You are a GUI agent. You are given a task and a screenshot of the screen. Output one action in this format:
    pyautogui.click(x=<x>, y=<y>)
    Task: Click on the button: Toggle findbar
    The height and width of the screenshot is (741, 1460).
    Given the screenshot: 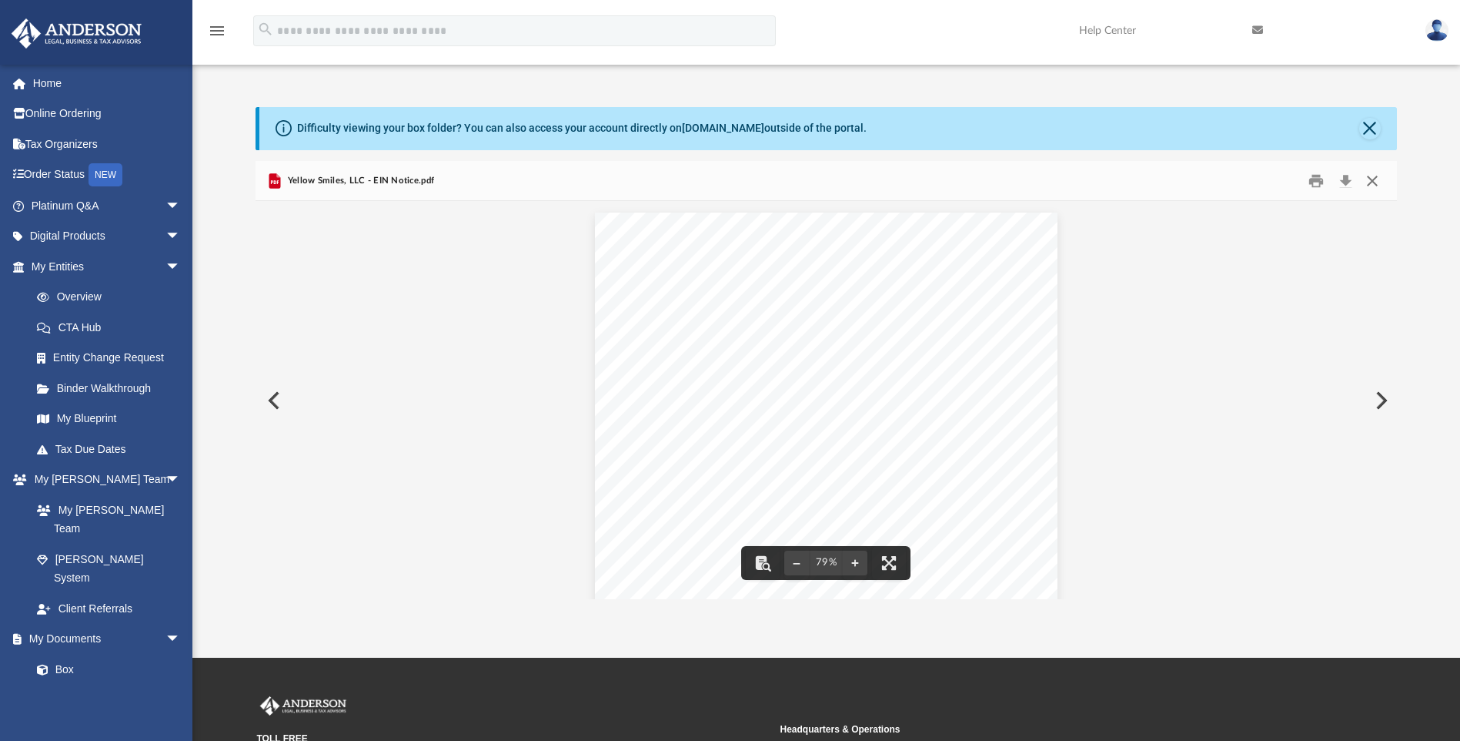 What is the action you would take?
    pyautogui.click(x=763, y=563)
    